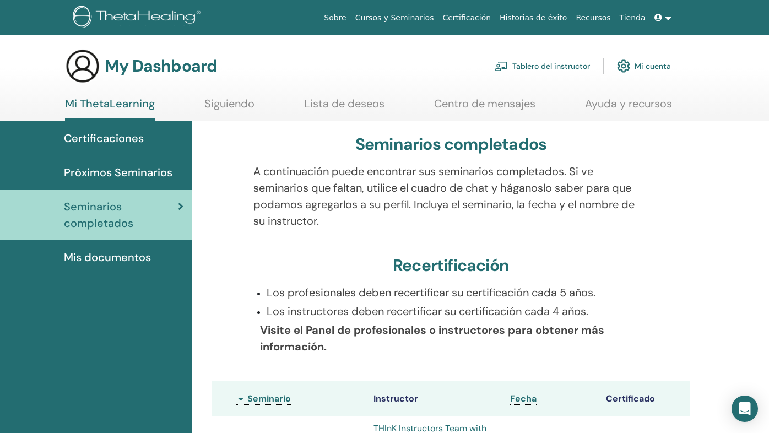  What do you see at coordinates (161, 66) in the screenshot?
I see `h3: My Dashboard` at bounding box center [161, 66].